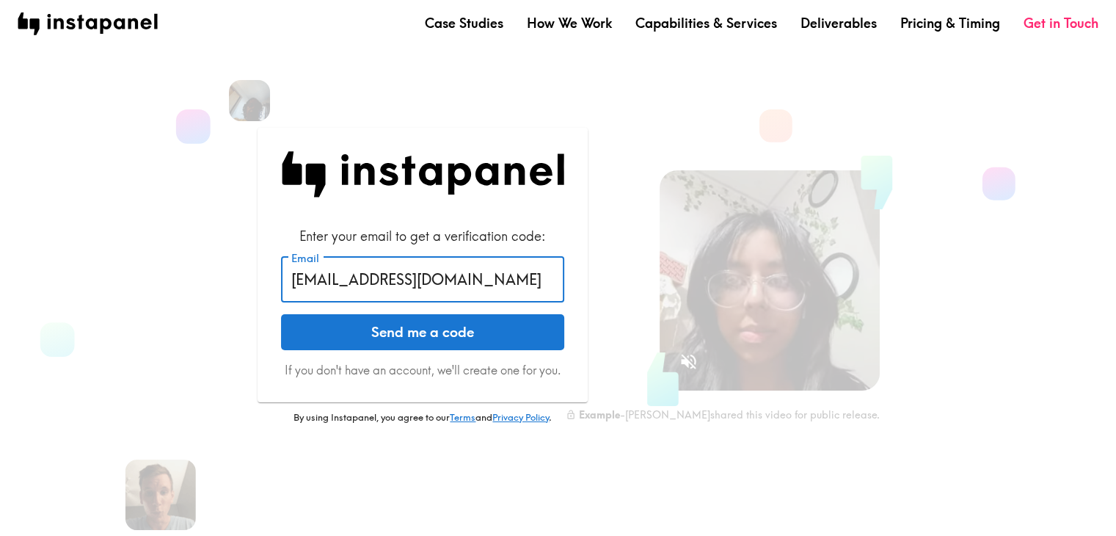 This screenshot has width=1116, height=536. I want to click on button: Send me a code, so click(423, 332).